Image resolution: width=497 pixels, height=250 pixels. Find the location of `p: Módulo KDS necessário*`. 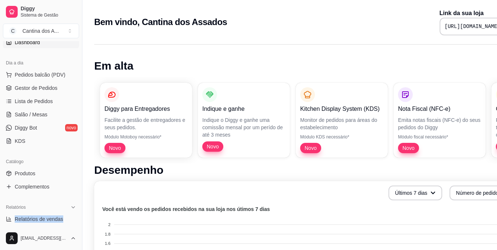

p: Módulo KDS necessário* is located at coordinates (342, 137).